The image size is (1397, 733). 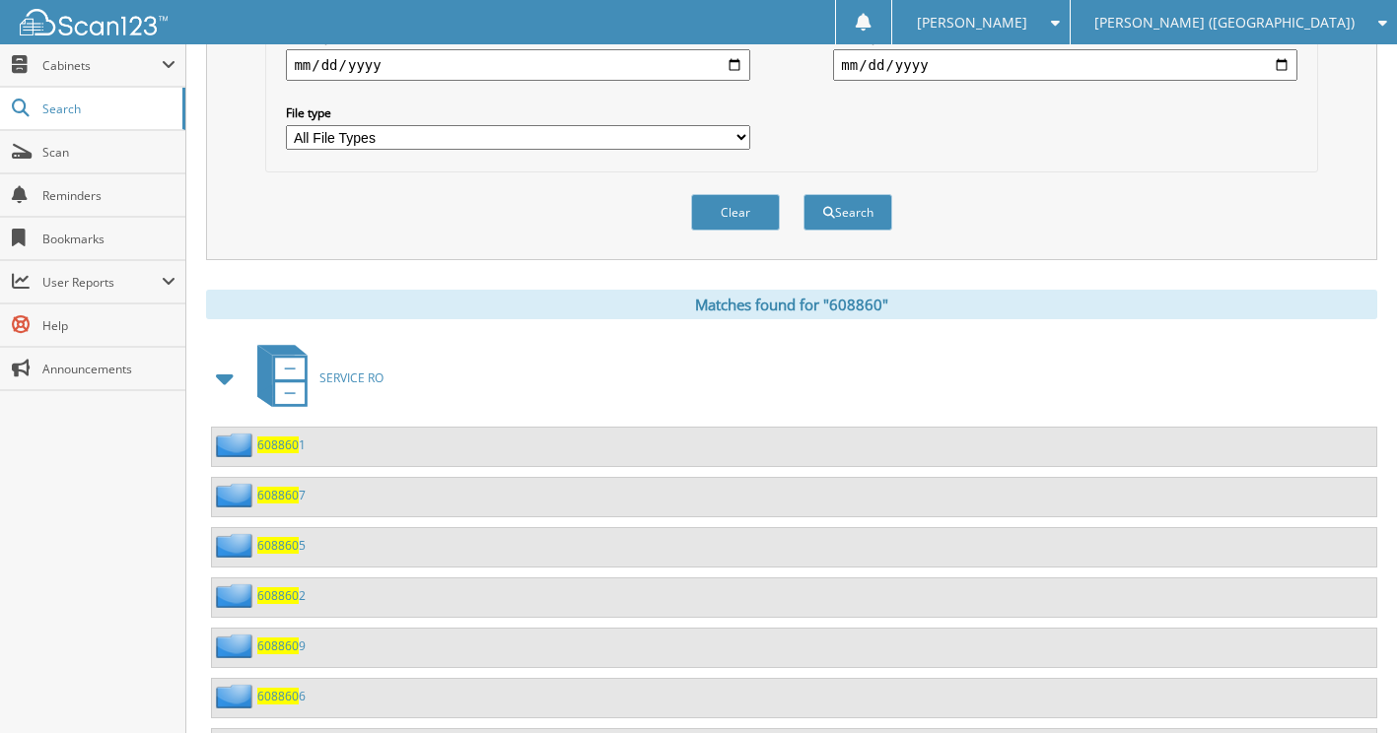 What do you see at coordinates (281, 495) in the screenshot?
I see `a: 6088607` at bounding box center [281, 495].